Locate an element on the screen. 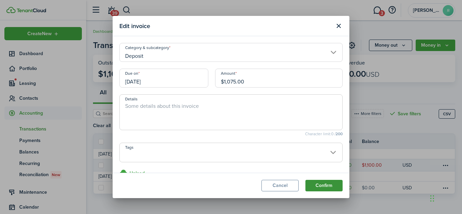 Image resolution: width=462 pixels, height=214 pixels. modal-title: Edit invoice is located at coordinates (225, 26).